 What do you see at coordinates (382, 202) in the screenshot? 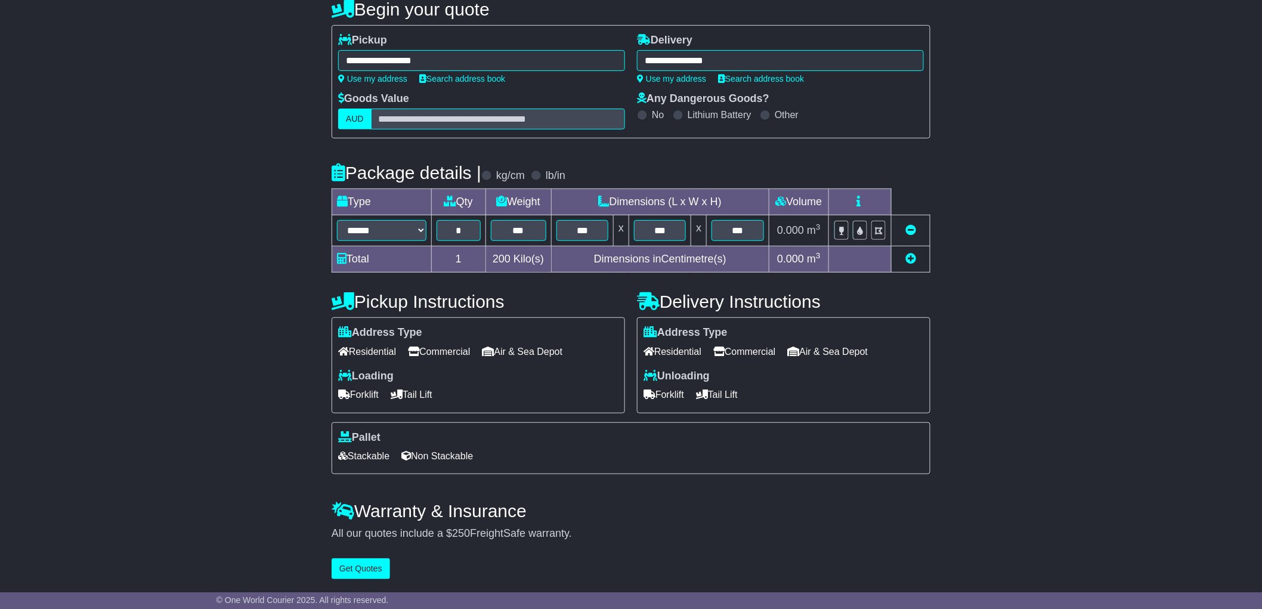
I see `td: Type` at bounding box center [382, 202].